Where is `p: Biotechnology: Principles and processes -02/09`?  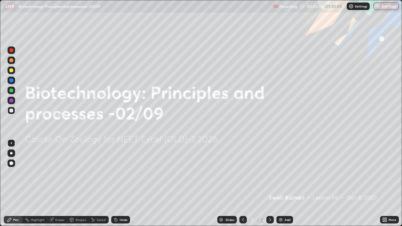 p: Biotechnology: Principles and processes -02/09 is located at coordinates (59, 6).